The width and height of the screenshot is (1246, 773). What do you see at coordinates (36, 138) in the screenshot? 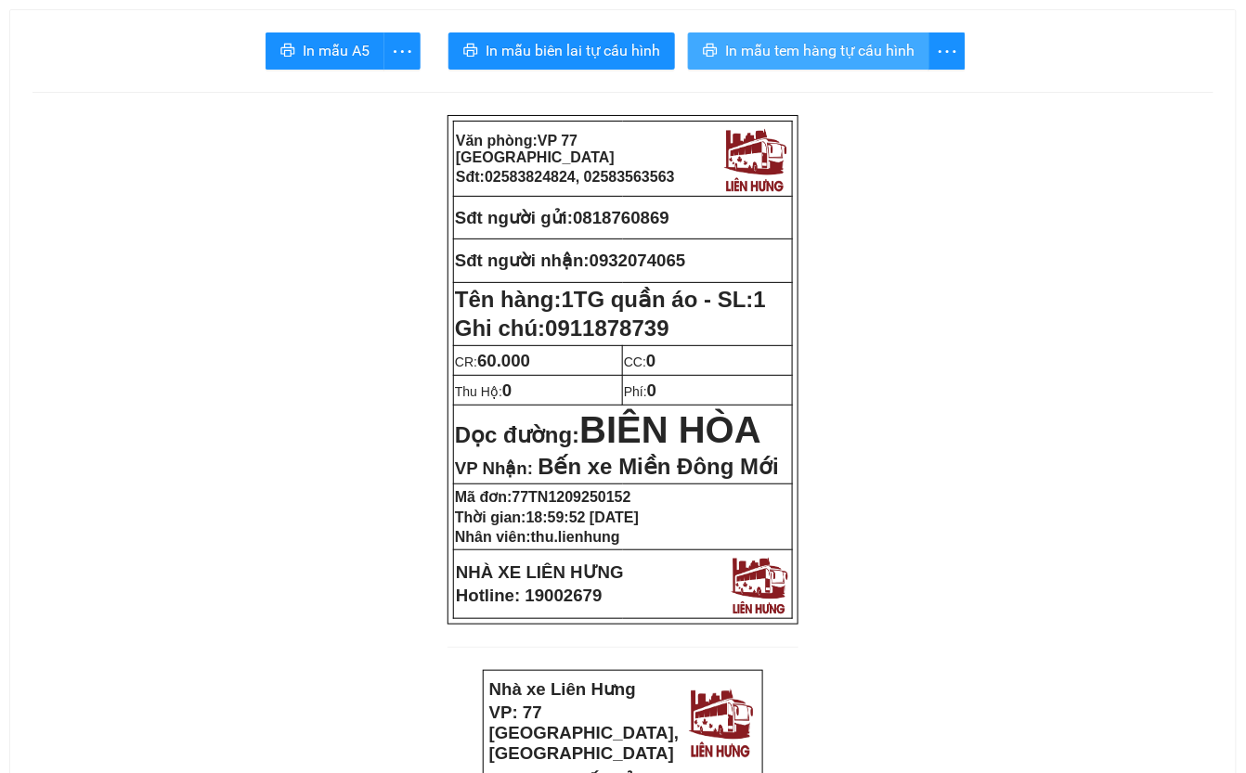
I see `strong: Người gửi:` at bounding box center [36, 138].